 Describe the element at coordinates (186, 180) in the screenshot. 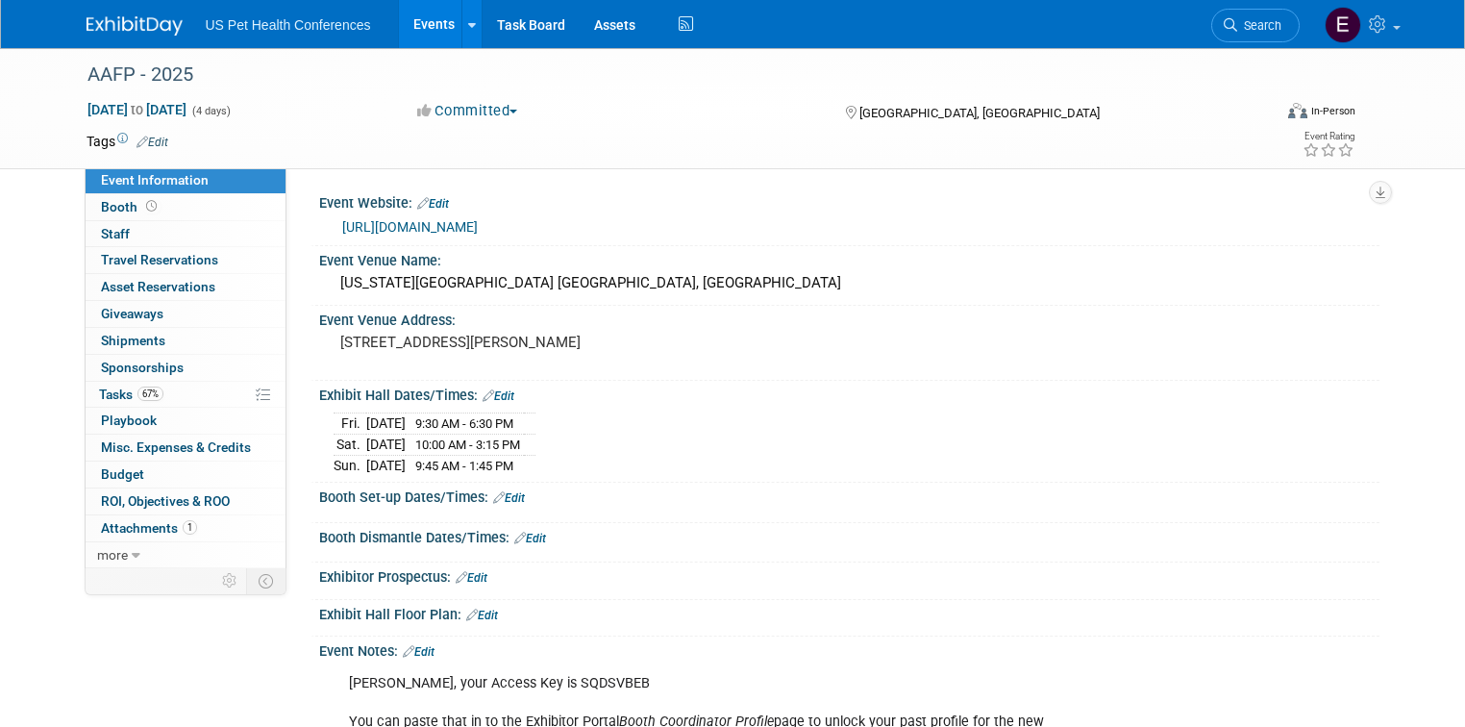

I see `a: Event Information` at that location.